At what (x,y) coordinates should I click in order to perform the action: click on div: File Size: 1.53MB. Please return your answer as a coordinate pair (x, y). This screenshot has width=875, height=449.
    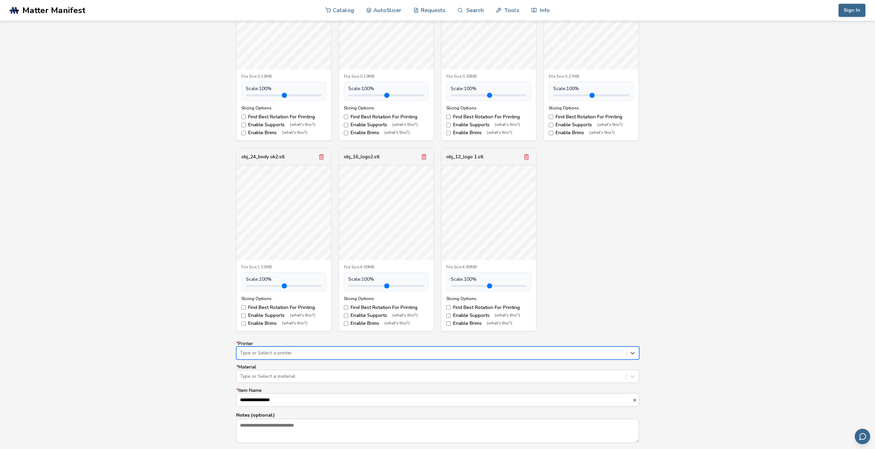
    Looking at the image, I should click on (284, 267).